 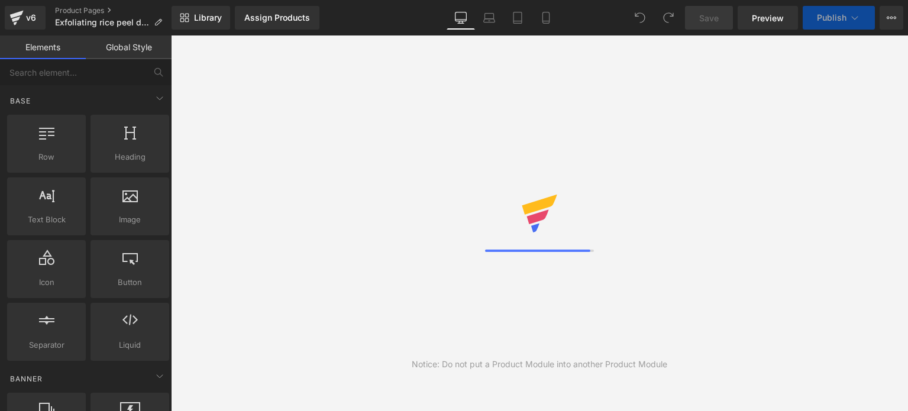 What do you see at coordinates (46, 282) in the screenshot?
I see `span: Icon` at bounding box center [46, 282].